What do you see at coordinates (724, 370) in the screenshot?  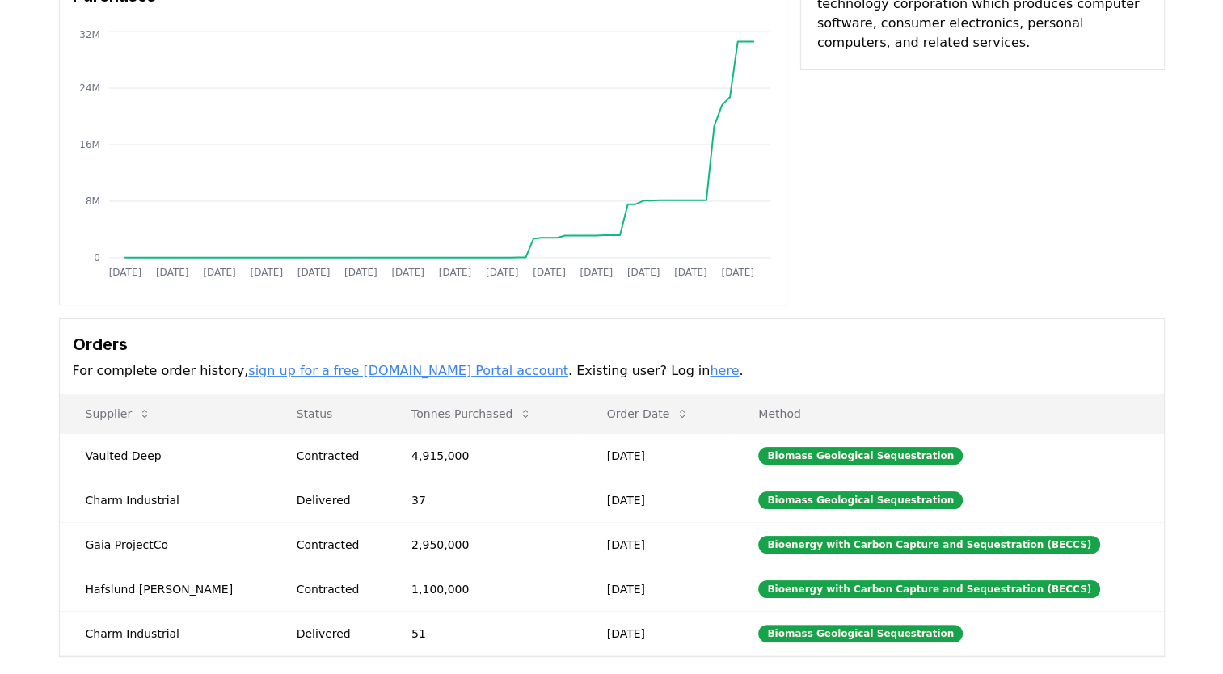 I see `a: here` at bounding box center [724, 370].